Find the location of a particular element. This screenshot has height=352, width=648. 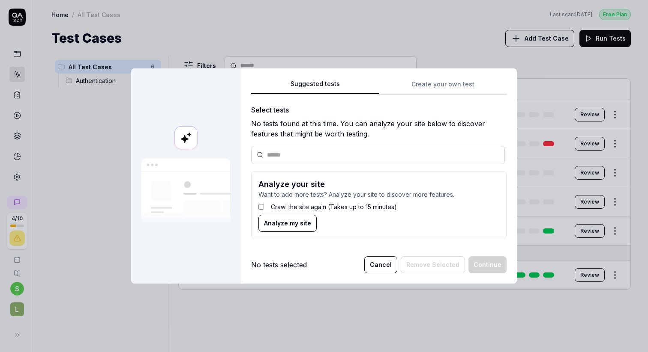

button: Analyze my site is located at coordinates (287, 224).